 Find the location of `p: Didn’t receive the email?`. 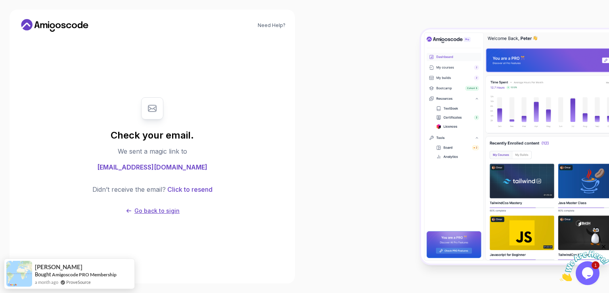

p: Didn’t receive the email? is located at coordinates (129, 189).